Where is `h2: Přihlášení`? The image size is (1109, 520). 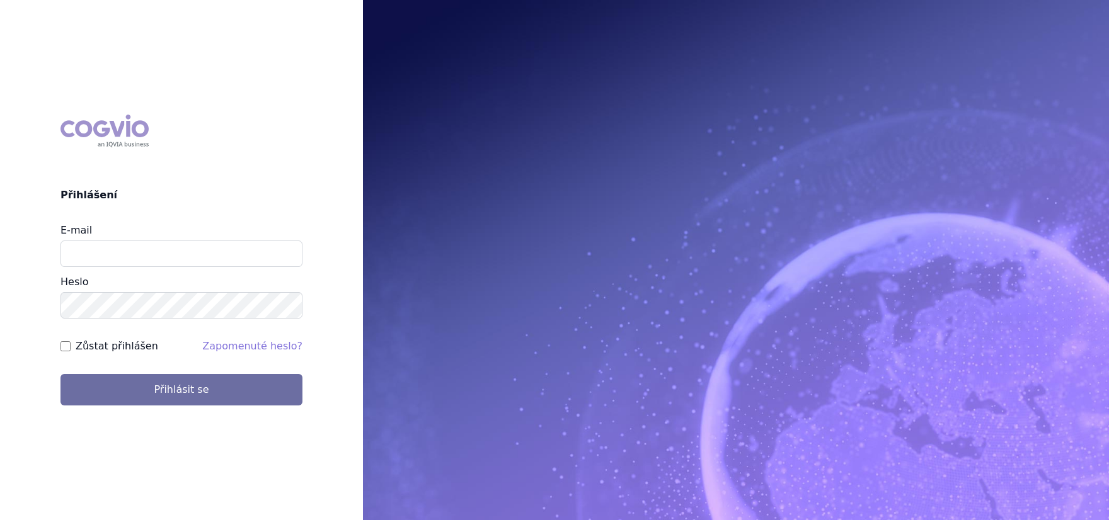 h2: Přihlášení is located at coordinates (181, 195).